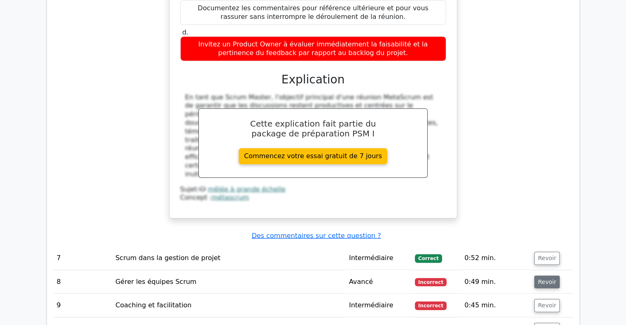  Describe the element at coordinates (313, 156) in the screenshot. I see `a: Commencez votre essai gratuit de 7 jours` at that location.